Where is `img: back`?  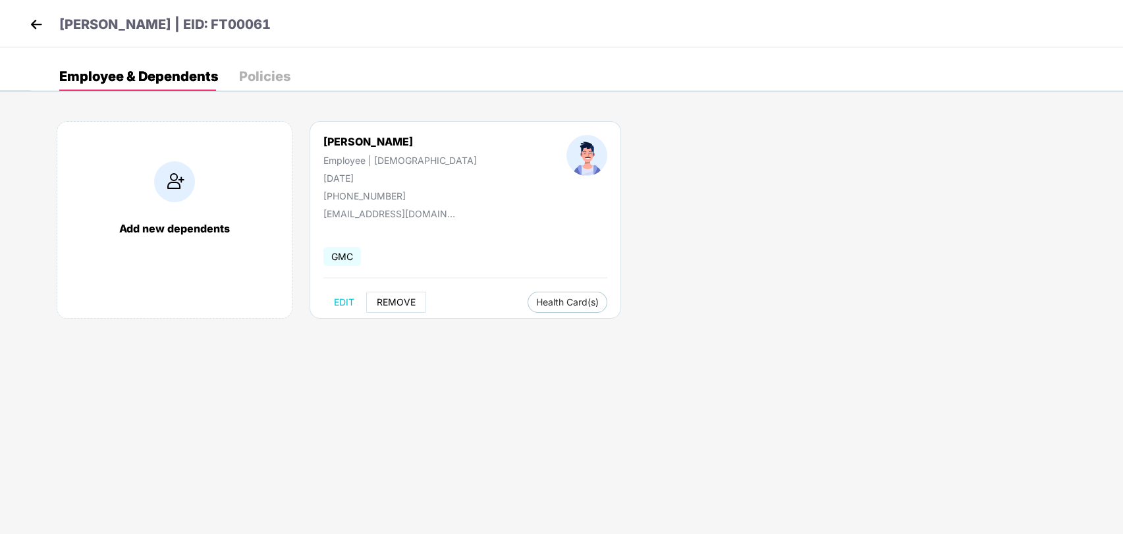
img: back is located at coordinates (36, 24).